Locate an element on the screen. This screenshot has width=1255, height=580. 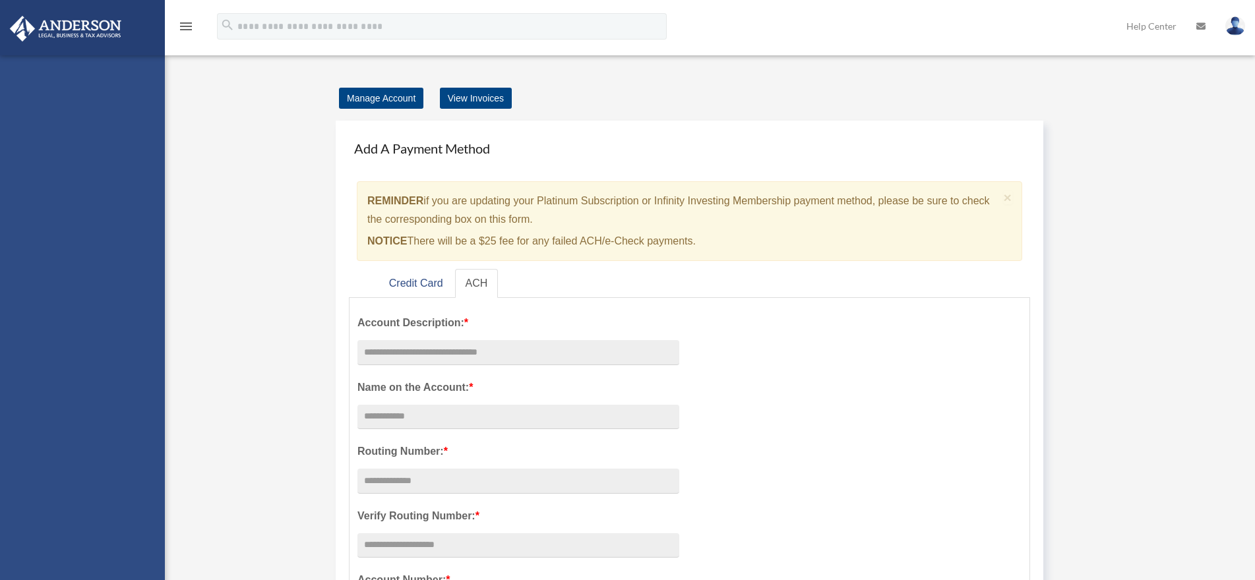
i: search is located at coordinates (227, 25).